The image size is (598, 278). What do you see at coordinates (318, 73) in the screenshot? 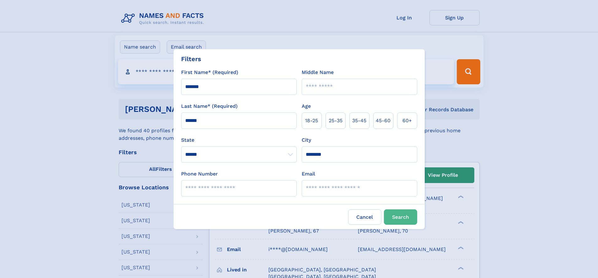
I see `label: Middle Name` at bounding box center [318, 73].